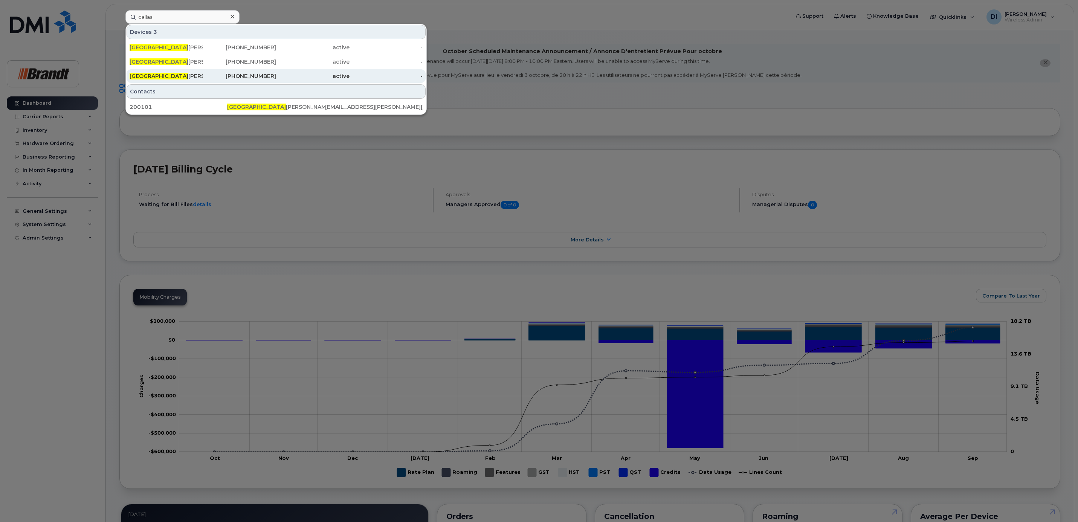 The image size is (1078, 522). I want to click on div: 200101, so click(178, 107).